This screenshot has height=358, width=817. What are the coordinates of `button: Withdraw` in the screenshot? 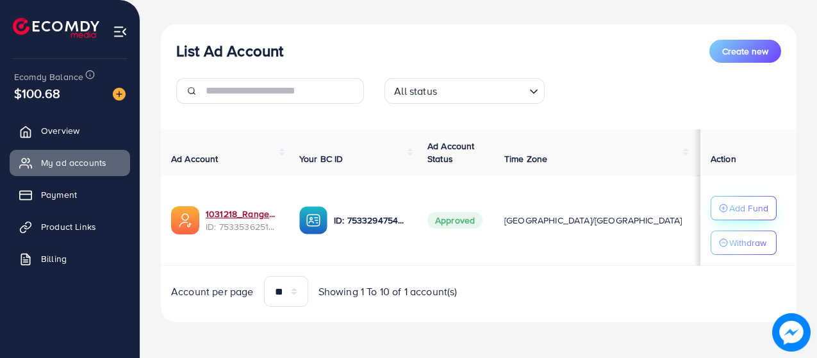 It's located at (743, 243).